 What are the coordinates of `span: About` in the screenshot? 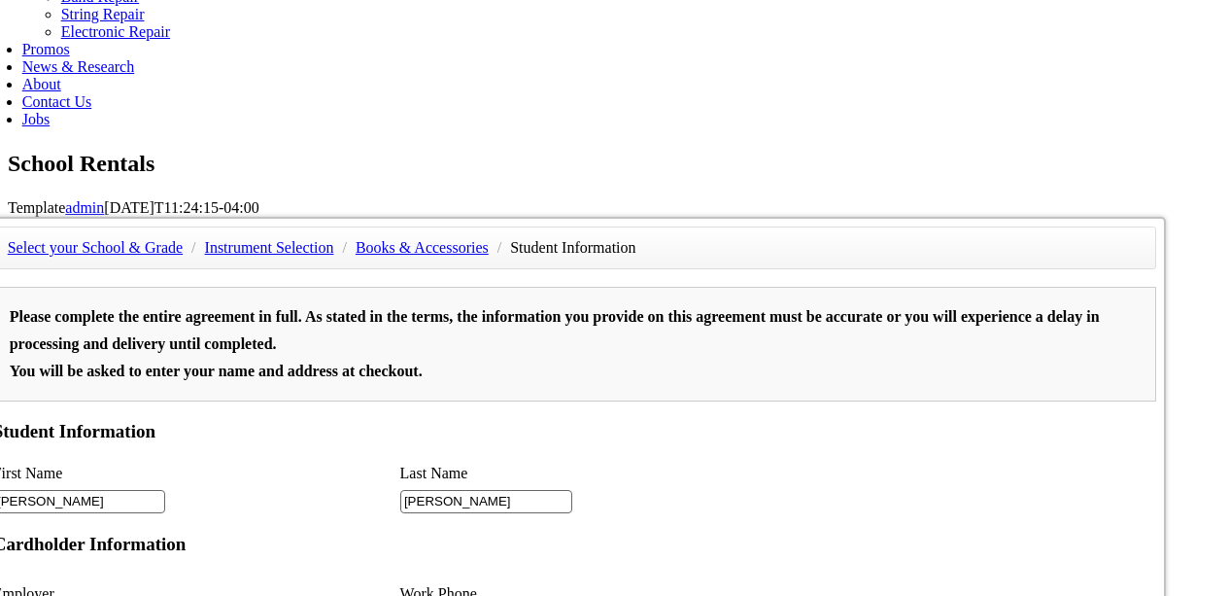 It's located at (42, 84).